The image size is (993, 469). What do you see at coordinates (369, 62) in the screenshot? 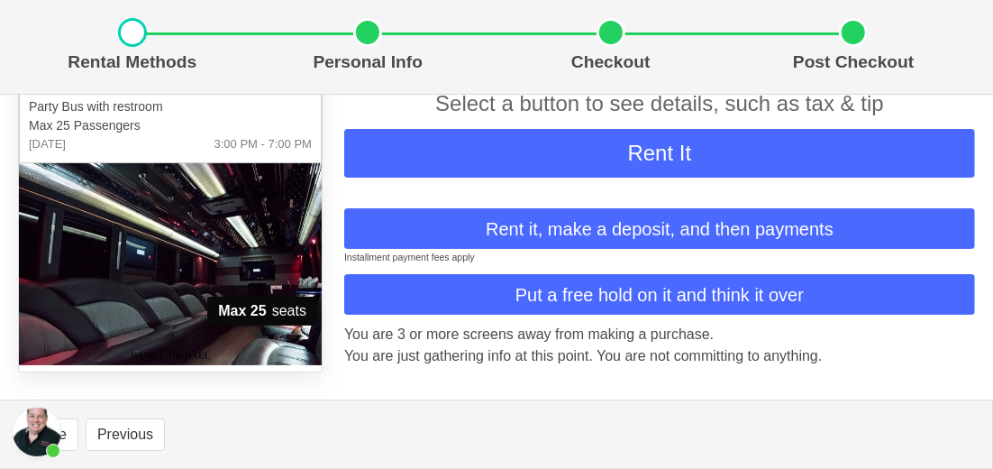
I see `p: Personal Info` at bounding box center [369, 62].